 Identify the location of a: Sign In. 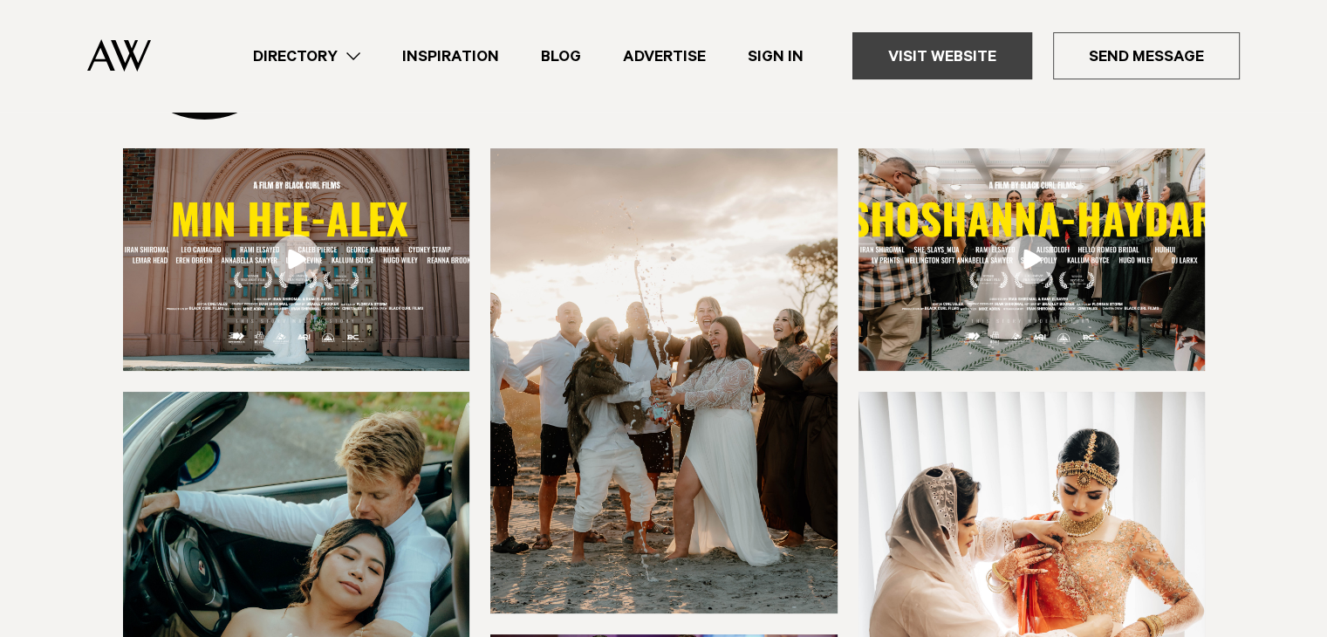
(776, 56).